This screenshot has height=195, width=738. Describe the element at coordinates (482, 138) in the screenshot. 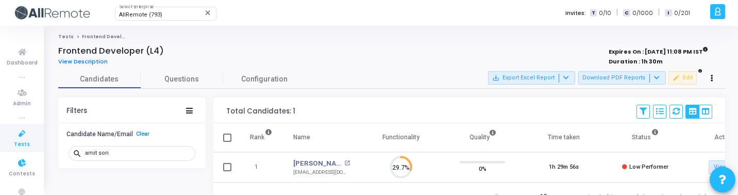

I see `th: Quality` at that location.